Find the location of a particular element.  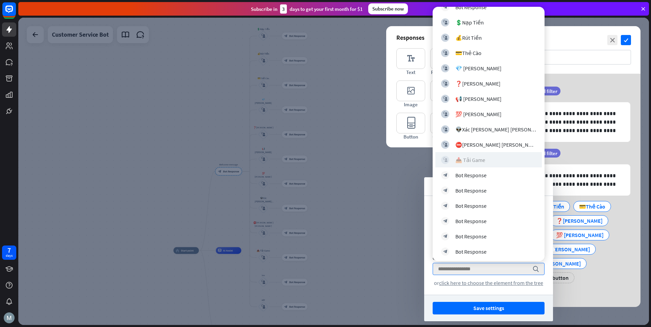

i: search is located at coordinates (536, 269).